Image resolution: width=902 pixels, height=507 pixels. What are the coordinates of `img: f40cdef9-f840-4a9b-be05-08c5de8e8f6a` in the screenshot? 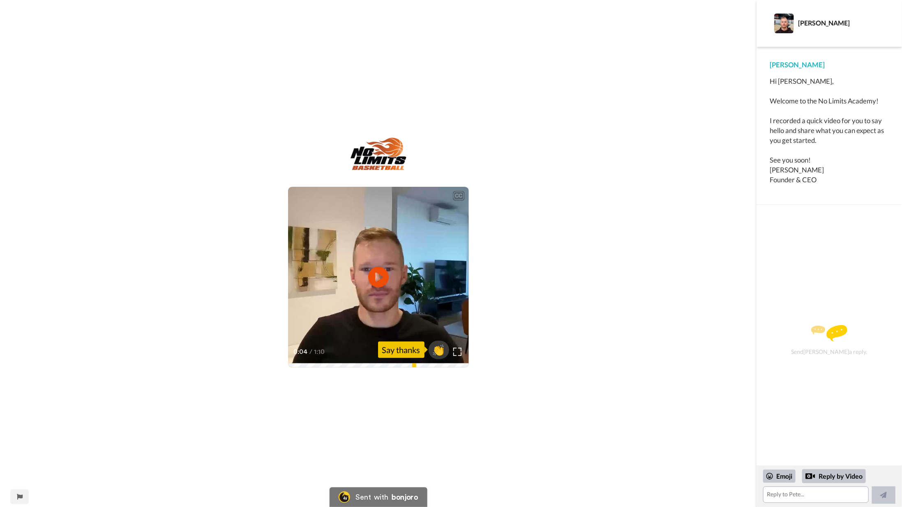 It's located at (378, 154).